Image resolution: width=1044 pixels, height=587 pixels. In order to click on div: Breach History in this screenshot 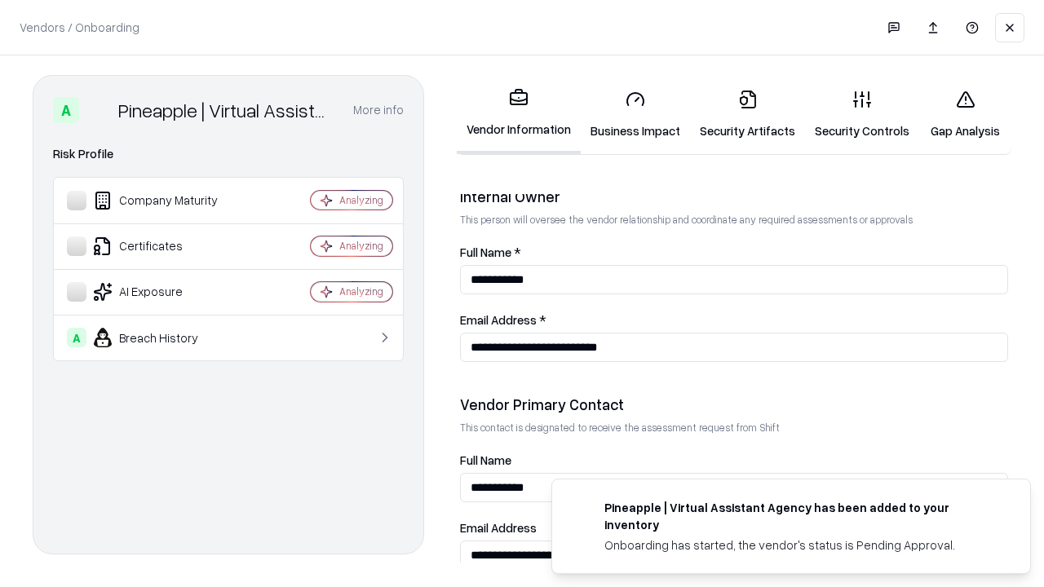, I will do `click(164, 338)`.